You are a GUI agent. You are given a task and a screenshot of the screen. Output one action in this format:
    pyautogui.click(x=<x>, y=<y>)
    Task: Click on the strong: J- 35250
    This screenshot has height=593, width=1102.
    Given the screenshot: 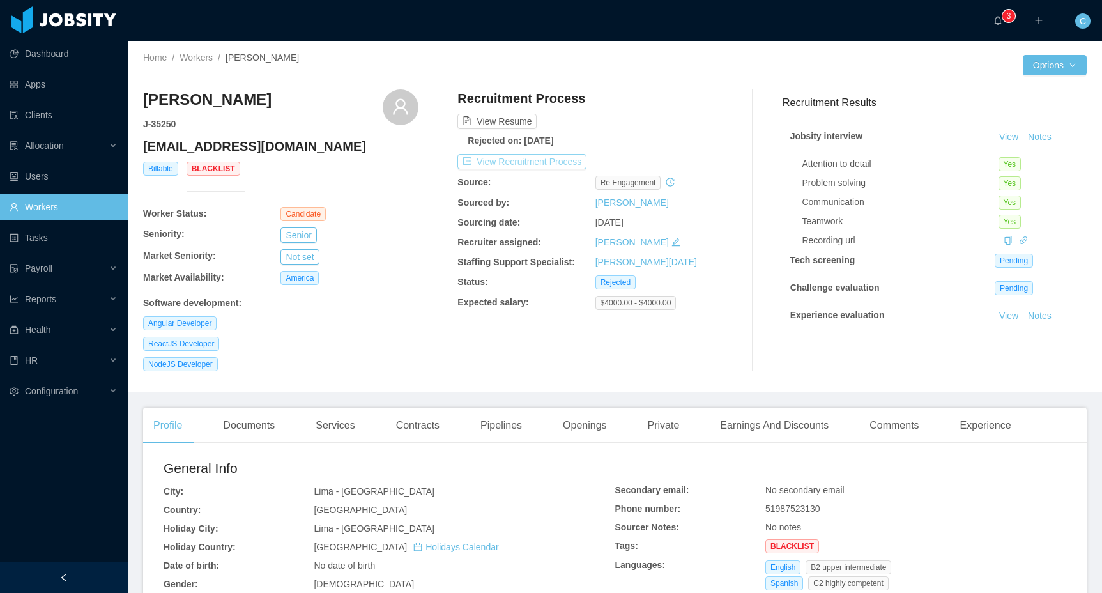 What is the action you would take?
    pyautogui.click(x=159, y=124)
    